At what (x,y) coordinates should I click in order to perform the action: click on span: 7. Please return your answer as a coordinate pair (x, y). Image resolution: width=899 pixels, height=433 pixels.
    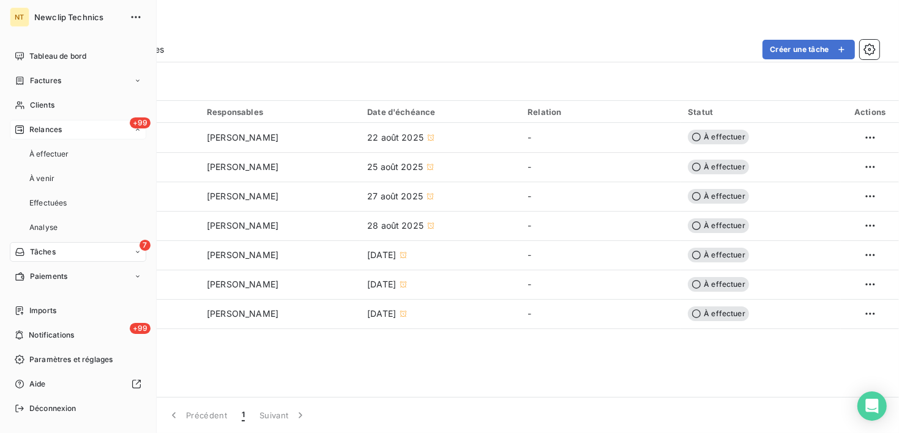
    Looking at the image, I should click on (145, 245).